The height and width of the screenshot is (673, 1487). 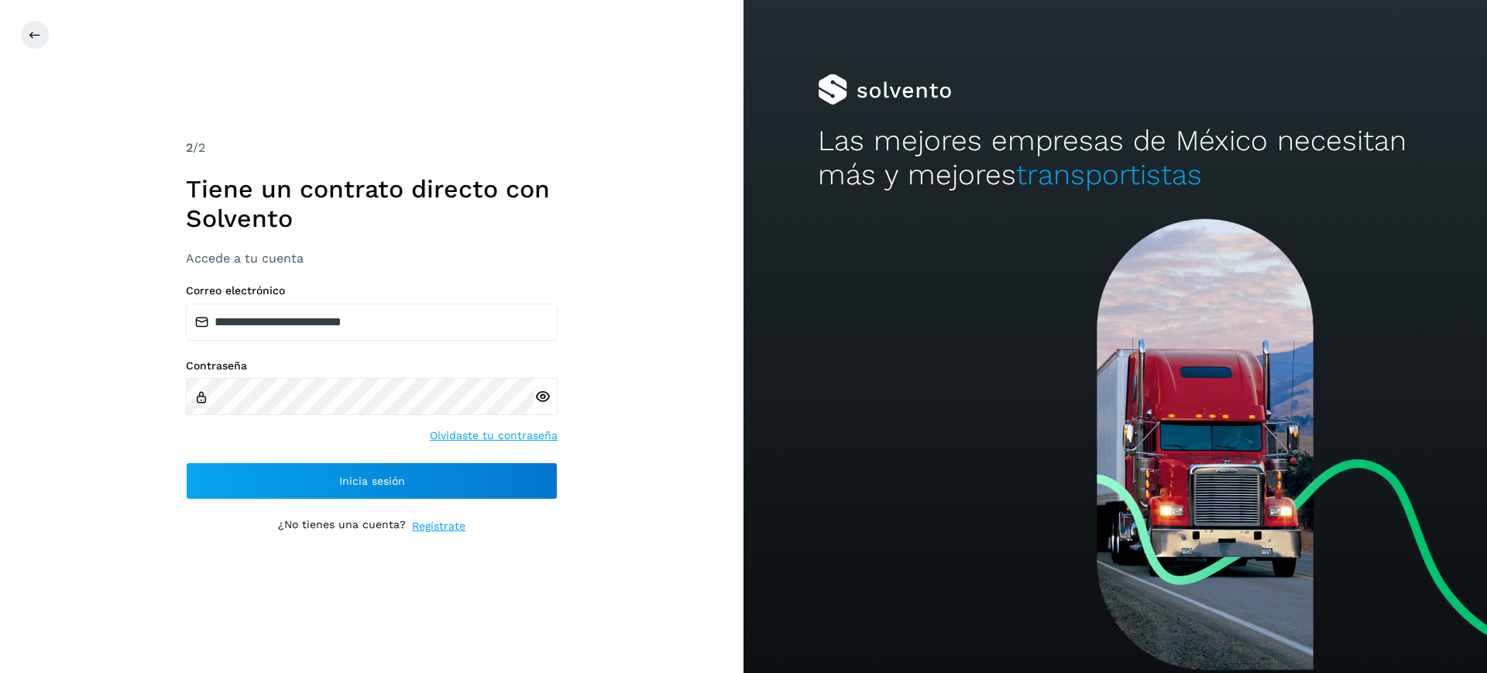 I want to click on h1: Tiene un contrato directo con Solvento, so click(x=372, y=204).